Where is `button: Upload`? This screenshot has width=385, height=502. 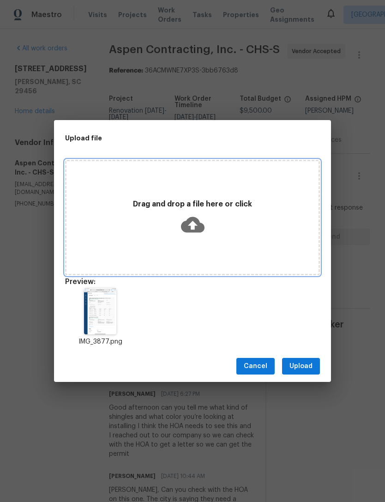 button: Upload is located at coordinates (301, 366).